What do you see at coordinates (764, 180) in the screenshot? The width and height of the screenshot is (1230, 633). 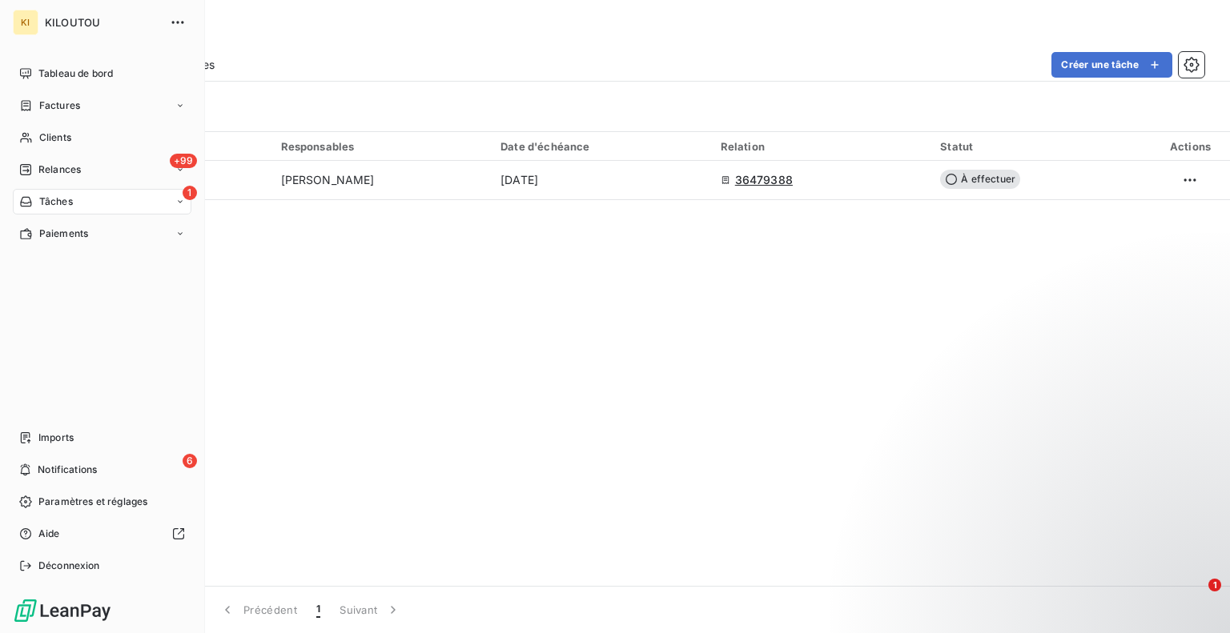 I see `span: 36479388` at bounding box center [764, 180].